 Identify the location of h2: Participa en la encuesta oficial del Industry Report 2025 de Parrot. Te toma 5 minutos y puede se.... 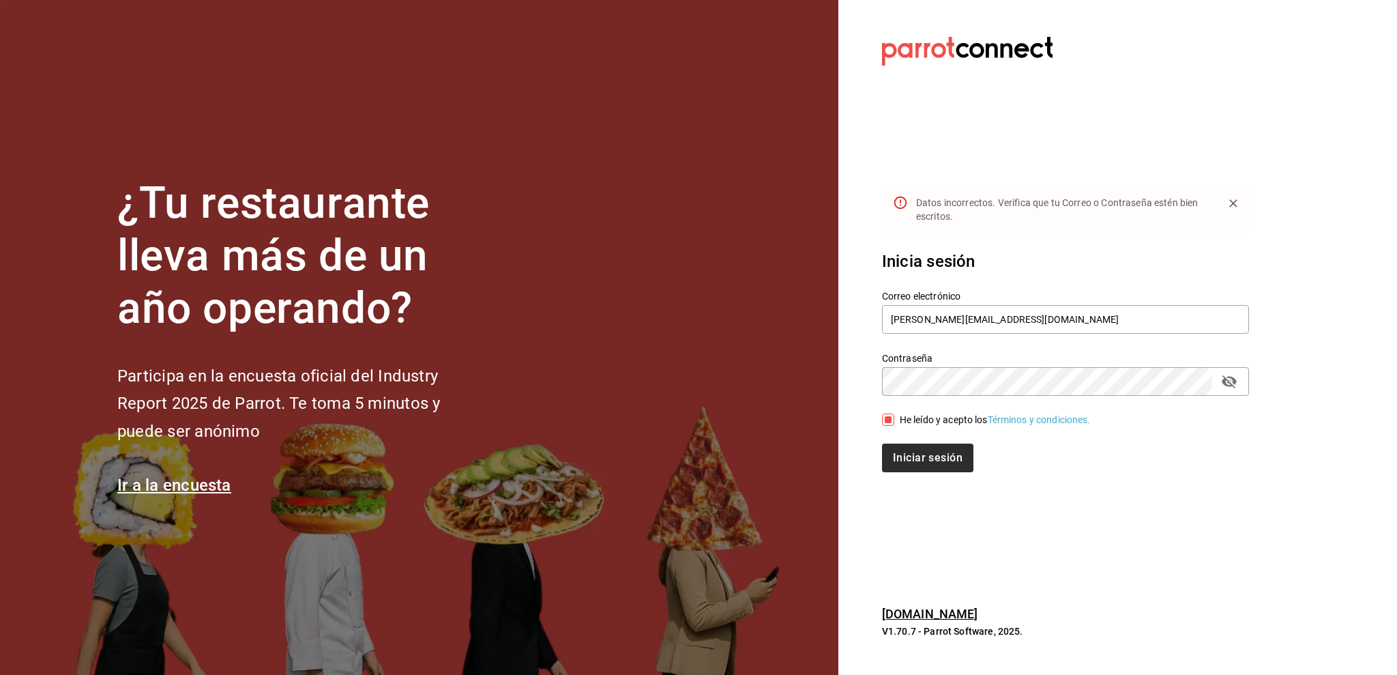
(301, 404).